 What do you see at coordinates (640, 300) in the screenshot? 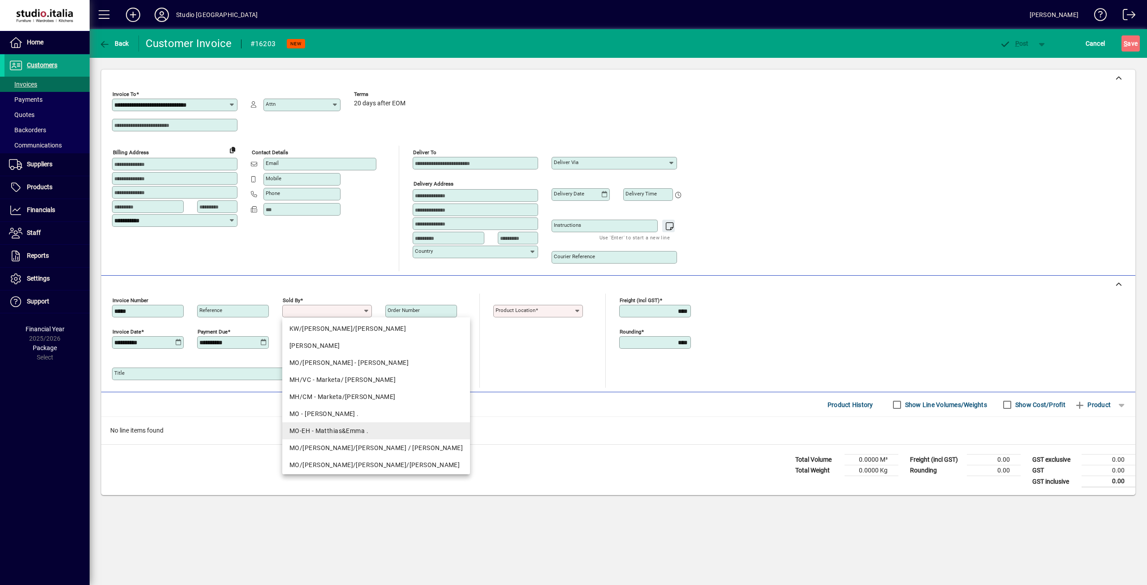
I see `mat-label: Freight (incl GST)` at bounding box center [640, 300].